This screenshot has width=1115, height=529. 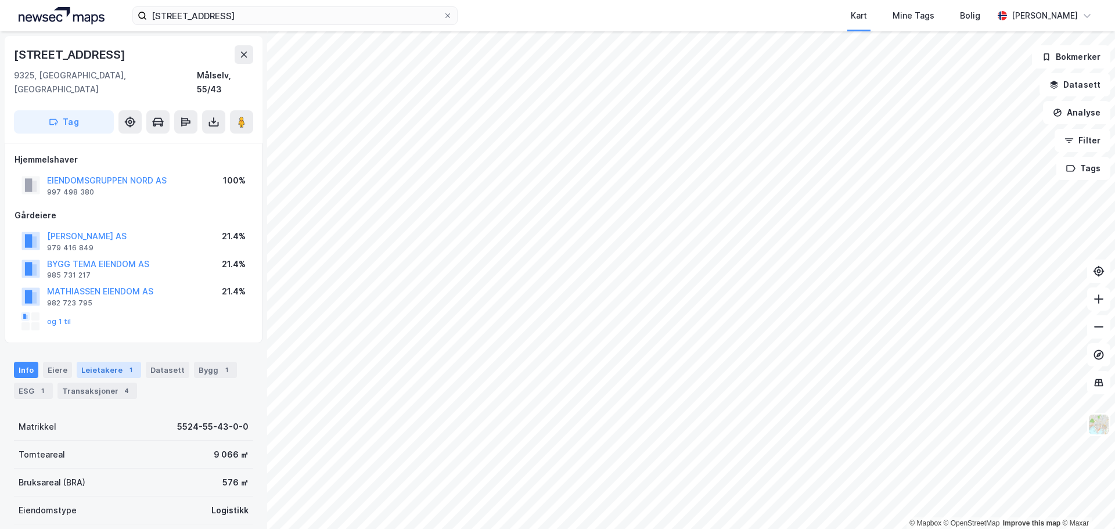 I want to click on div: Bygg, so click(x=216, y=370).